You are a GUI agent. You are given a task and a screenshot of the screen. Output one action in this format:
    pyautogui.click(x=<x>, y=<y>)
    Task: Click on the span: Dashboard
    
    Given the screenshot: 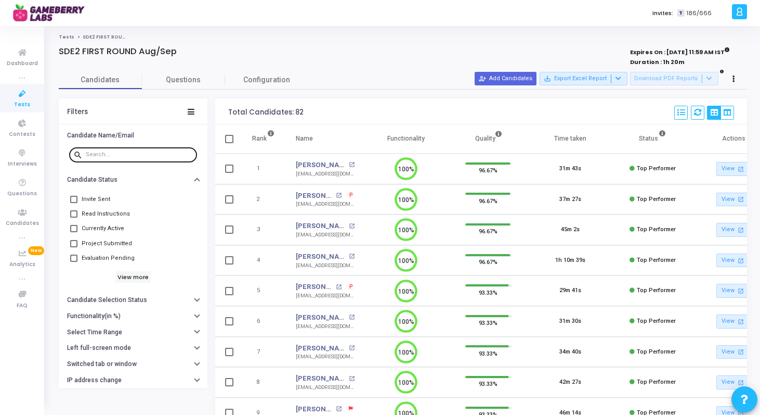 What is the action you would take?
    pyautogui.click(x=22, y=63)
    